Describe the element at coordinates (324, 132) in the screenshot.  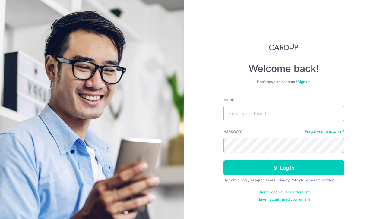
I see `a: Forgot your password?` at that location.